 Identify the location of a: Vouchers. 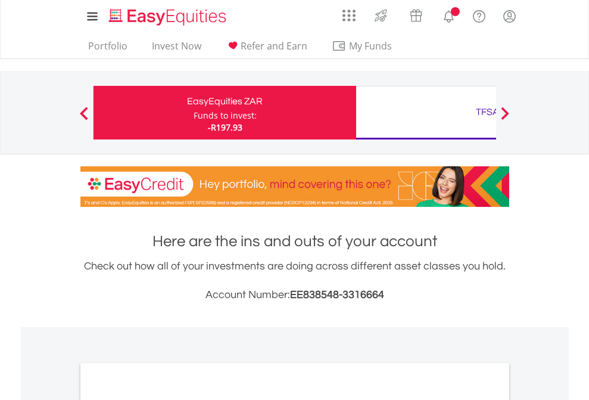
(416, 14).